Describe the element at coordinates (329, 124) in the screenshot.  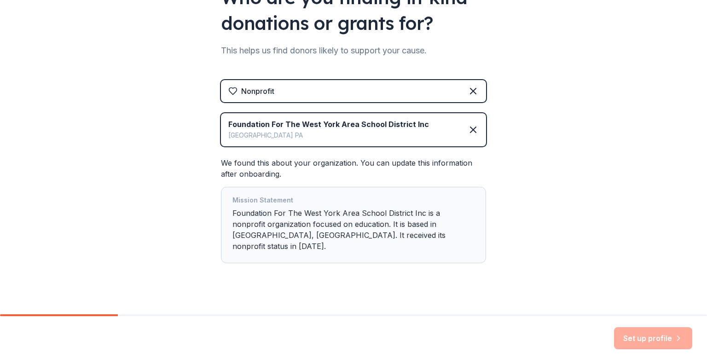
I see `div: Foundation For The West York Area School District Inc` at that location.